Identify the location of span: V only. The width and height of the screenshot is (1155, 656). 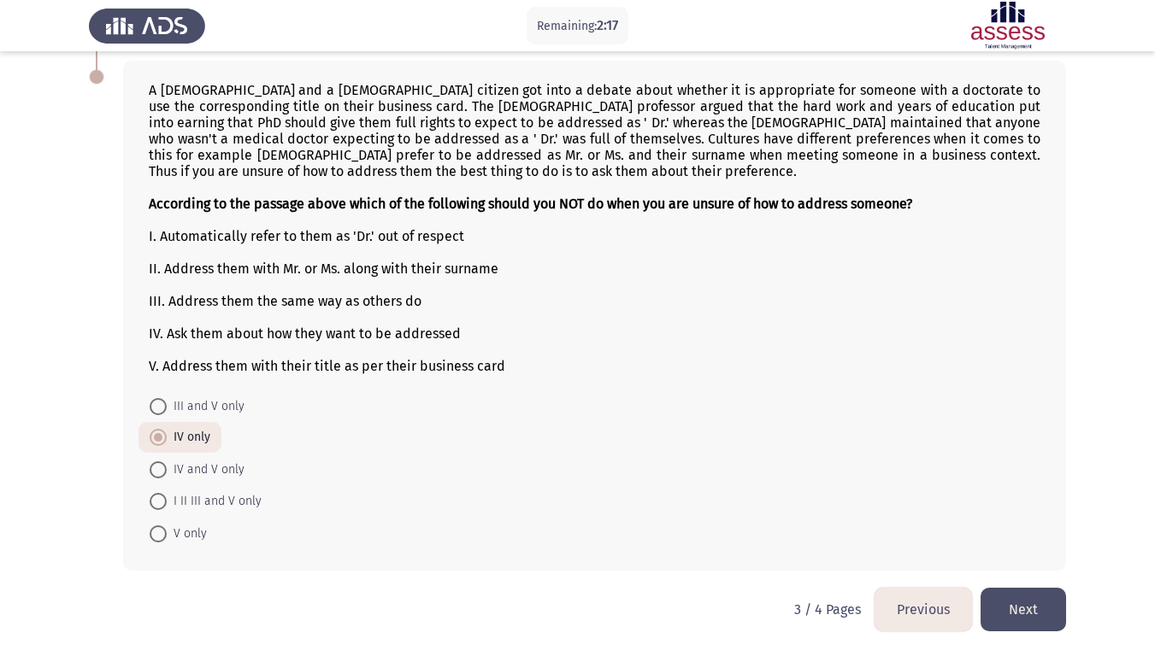
(186, 534).